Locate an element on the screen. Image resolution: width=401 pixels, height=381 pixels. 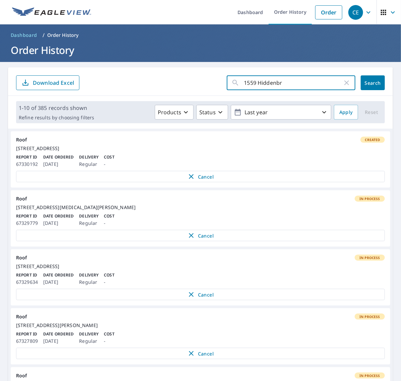
button: Search is located at coordinates (373, 83).